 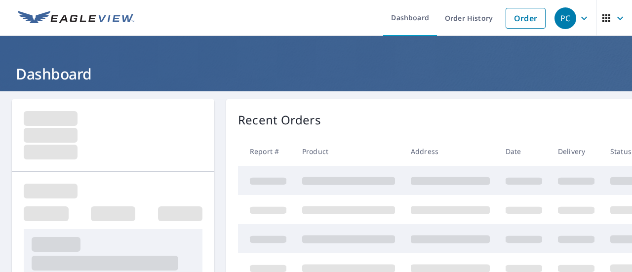 I want to click on h1: Dashboard, so click(x=316, y=74).